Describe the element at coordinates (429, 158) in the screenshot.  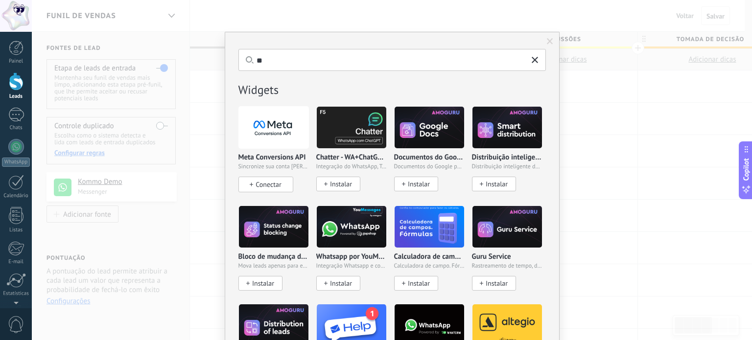
I see `p: Documentos do Google por AMOGURU` at that location.